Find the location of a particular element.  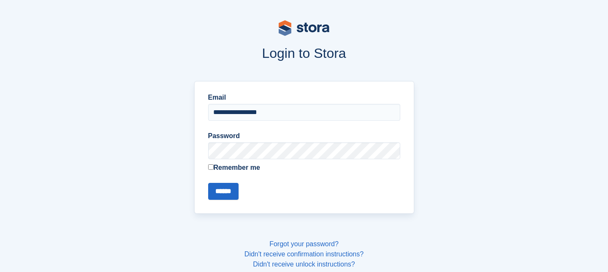

label: Password is located at coordinates (304, 136).